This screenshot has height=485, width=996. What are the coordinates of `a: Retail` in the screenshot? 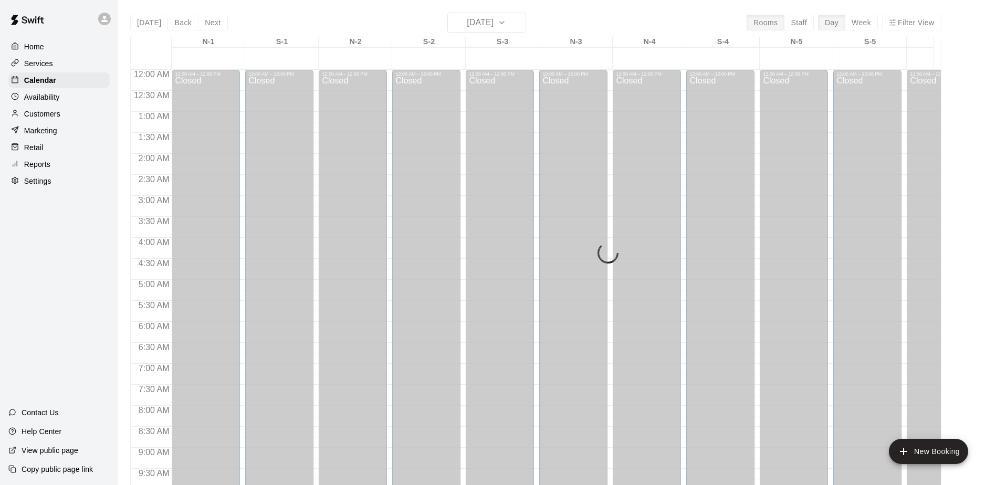 It's located at (59, 148).